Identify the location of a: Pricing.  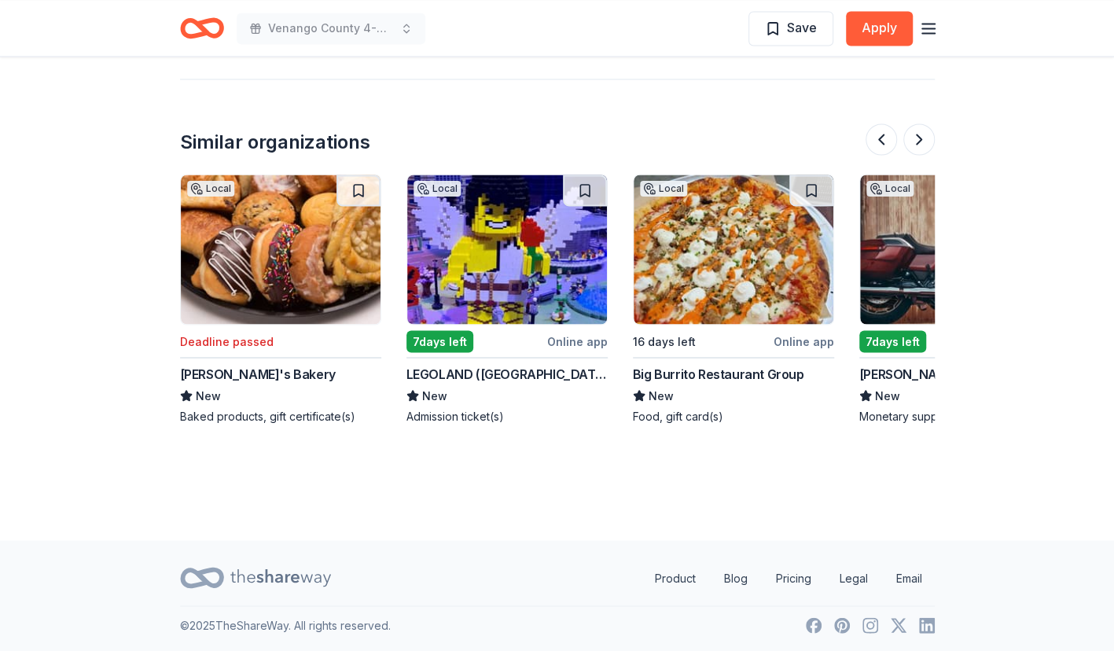
(793, 578).